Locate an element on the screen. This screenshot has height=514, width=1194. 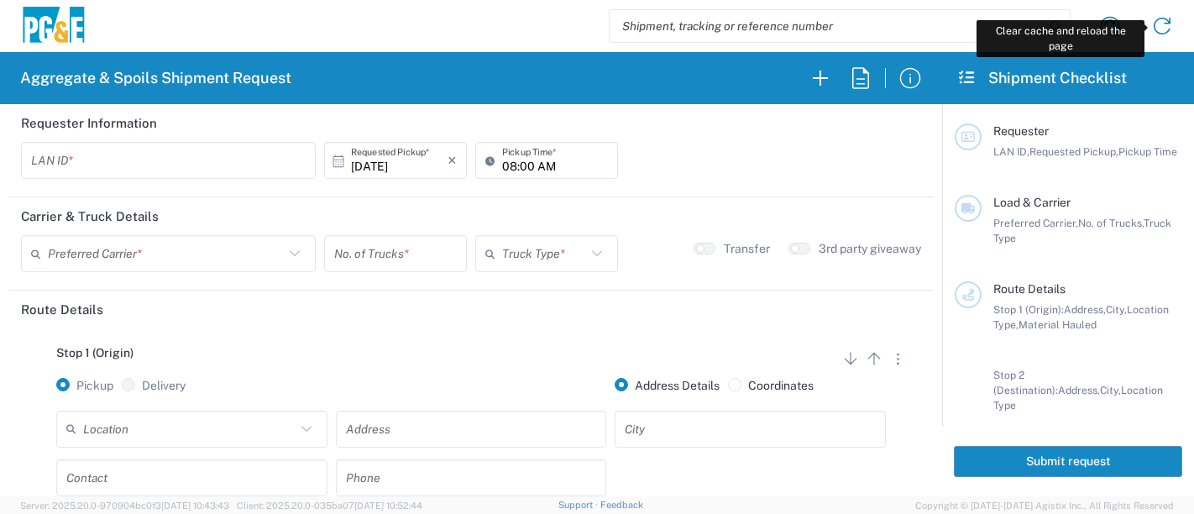
span: Client: 2025.20.0-035ba07 is located at coordinates (329, 506).